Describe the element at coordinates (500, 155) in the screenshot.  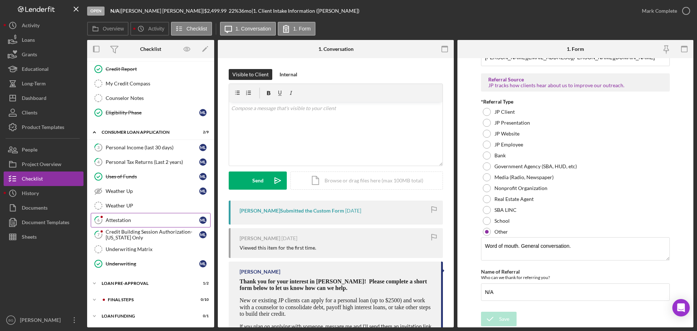
I see `label: Bank` at that location.